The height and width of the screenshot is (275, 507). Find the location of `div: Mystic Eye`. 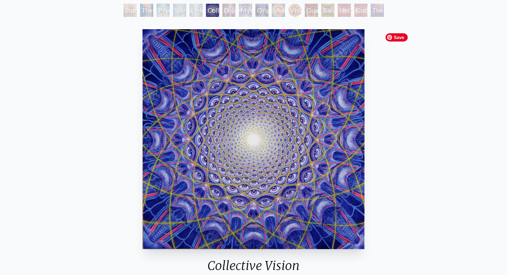

div: Mystic Eye is located at coordinates (245, 10).